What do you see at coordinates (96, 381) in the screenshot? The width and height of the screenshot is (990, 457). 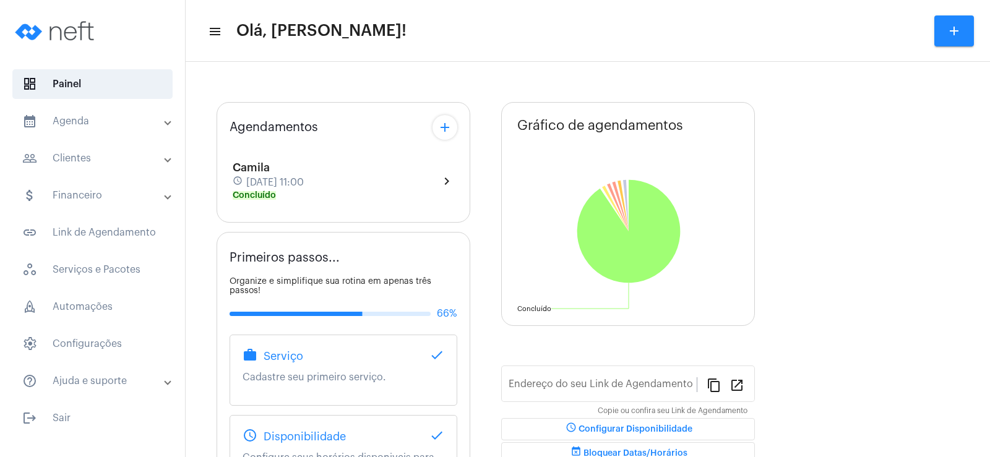 I see `mat-expansion-panel-header: sidenav iconAjuda e suporte` at bounding box center [96, 381].